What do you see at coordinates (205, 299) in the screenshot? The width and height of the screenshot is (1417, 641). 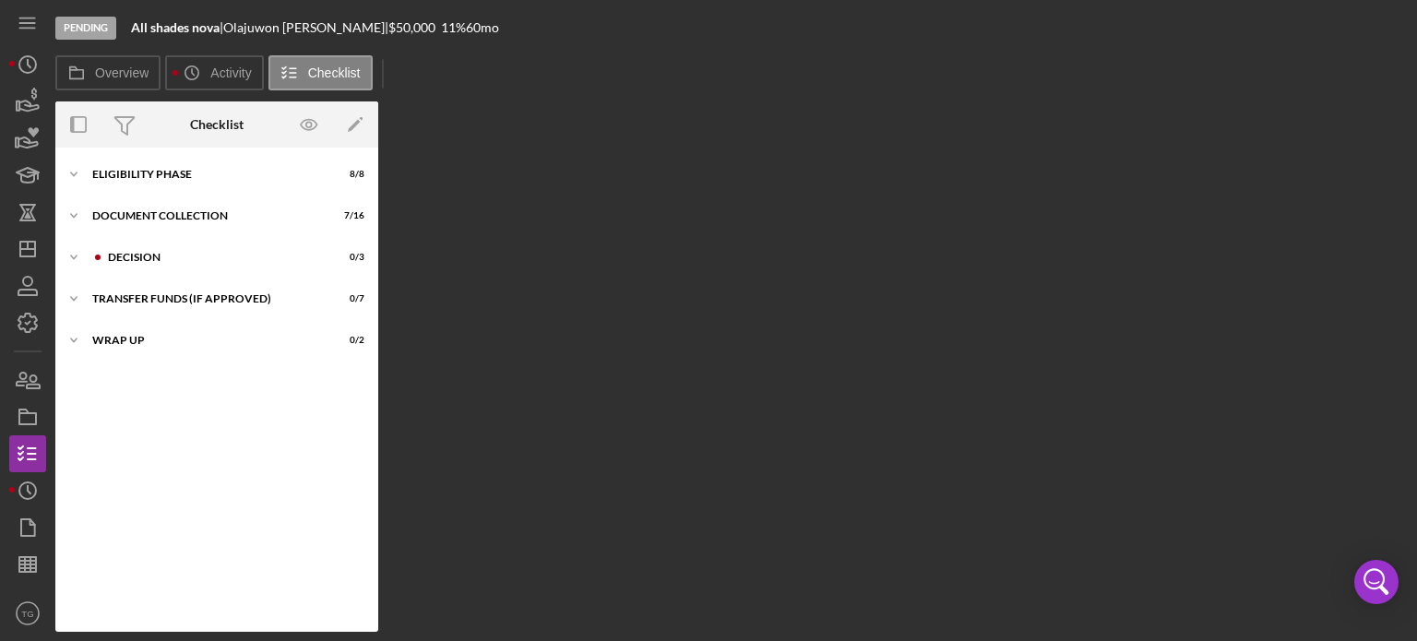 I see `div: Transfer Funds (If Approved)` at bounding box center [205, 299].